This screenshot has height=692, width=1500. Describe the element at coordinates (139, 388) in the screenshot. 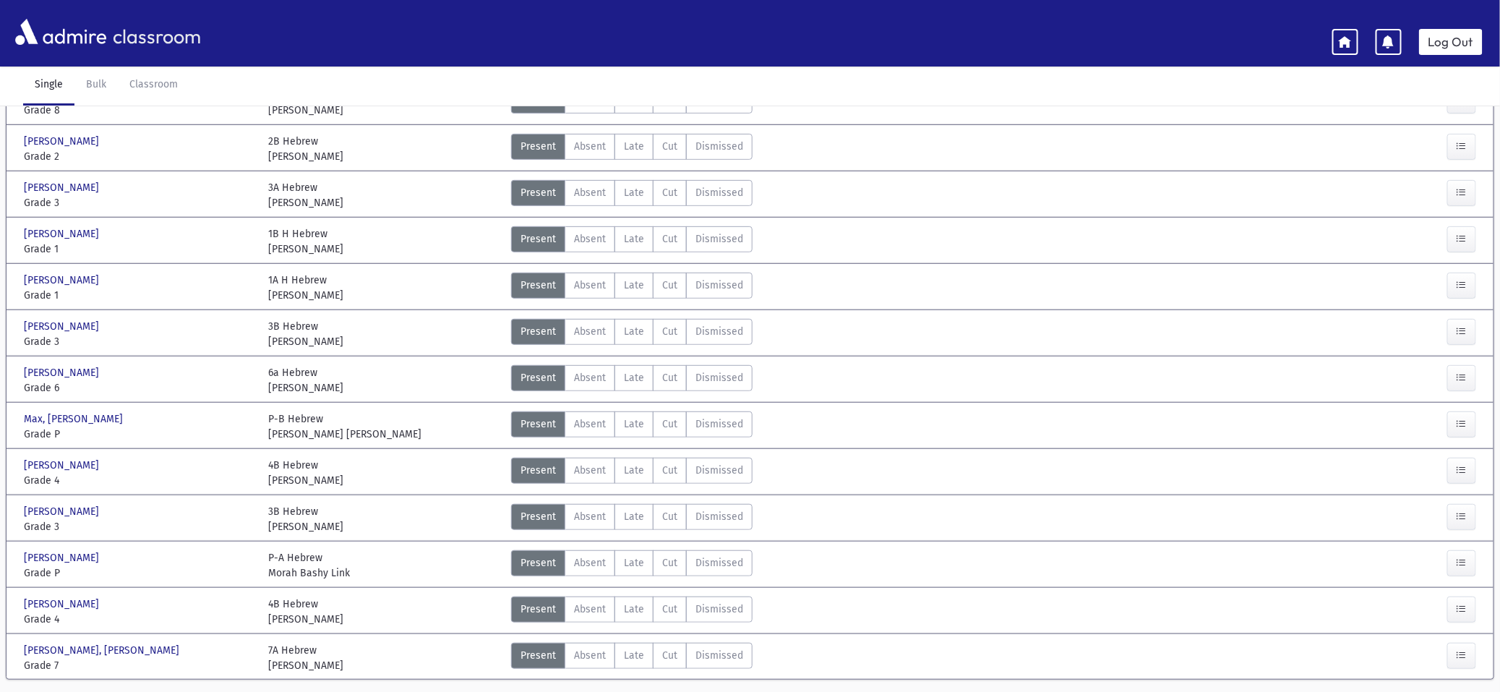

I see `span: Grade 6` at that location.